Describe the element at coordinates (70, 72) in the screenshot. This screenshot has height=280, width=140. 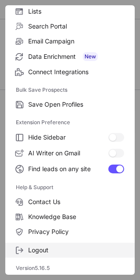
I see `label: Connect Integrations` at that location.